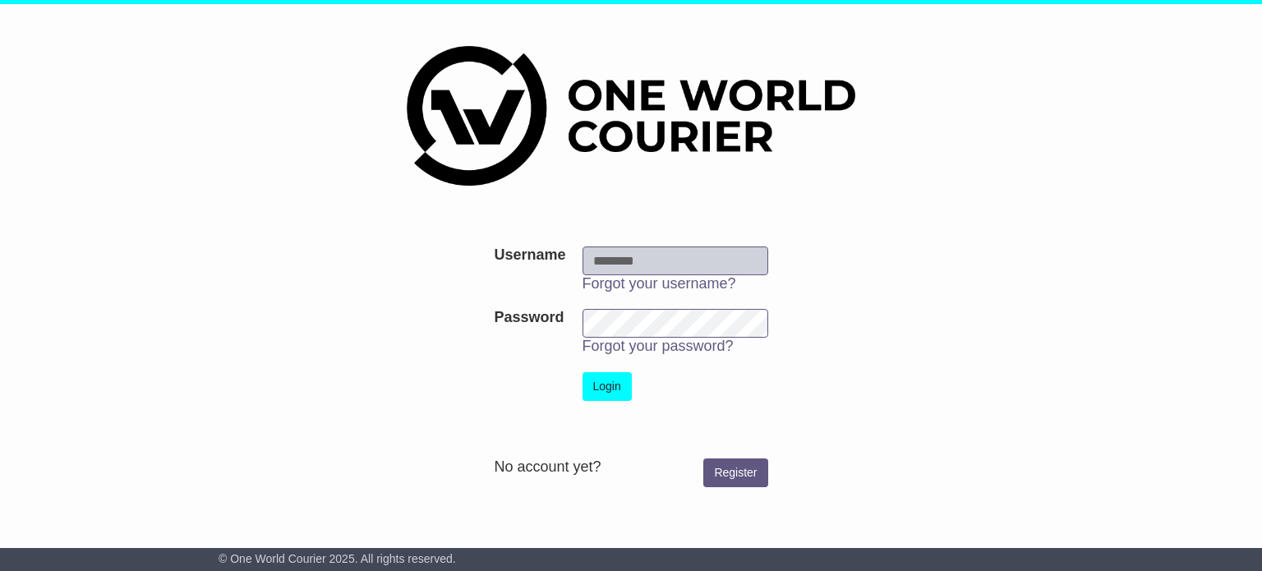 This screenshot has height=571, width=1262. What do you see at coordinates (607, 386) in the screenshot?
I see `button: Login` at bounding box center [607, 386].